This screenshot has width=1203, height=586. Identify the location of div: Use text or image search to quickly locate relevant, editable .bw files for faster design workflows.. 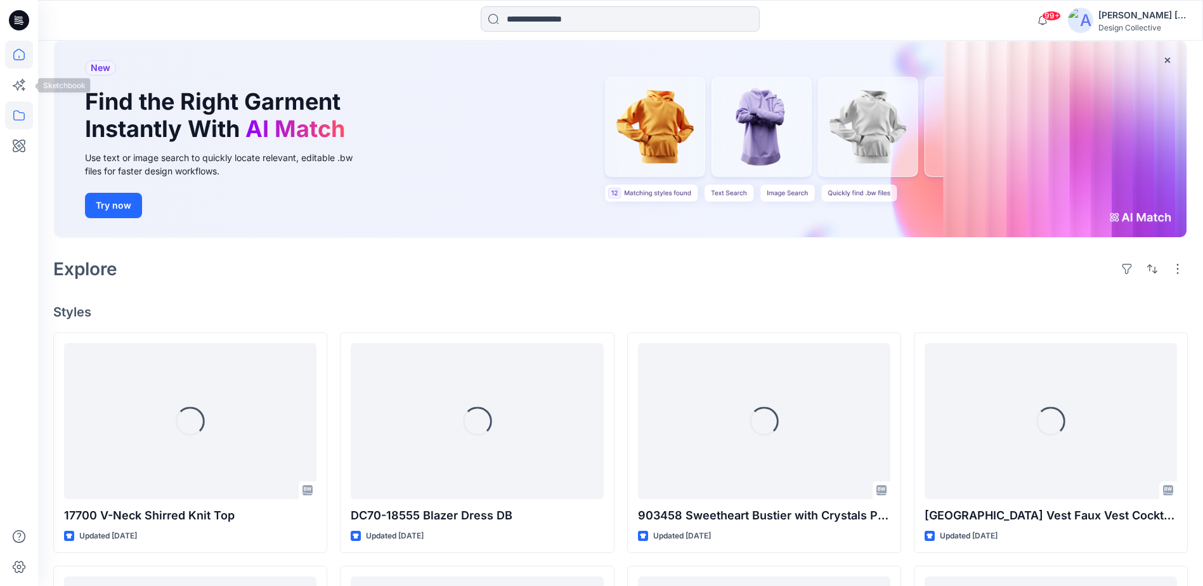
(228, 164).